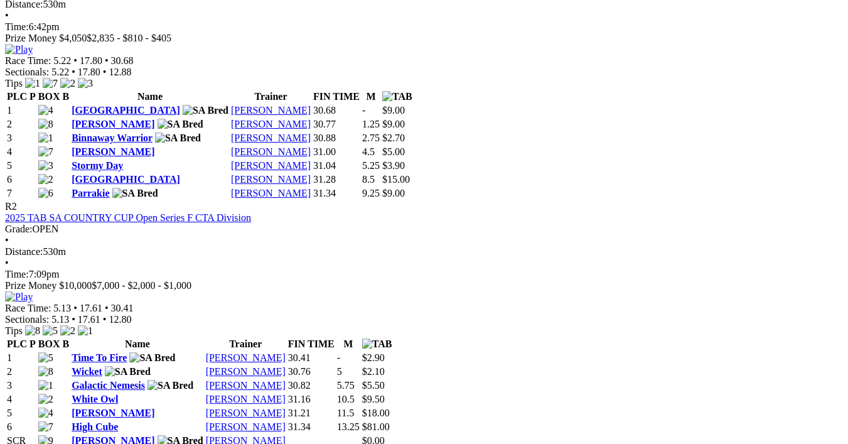 Image resolution: width=848 pixels, height=444 pixels. Describe the element at coordinates (112, 138) in the screenshot. I see `a: Binnaway Warrior` at that location.